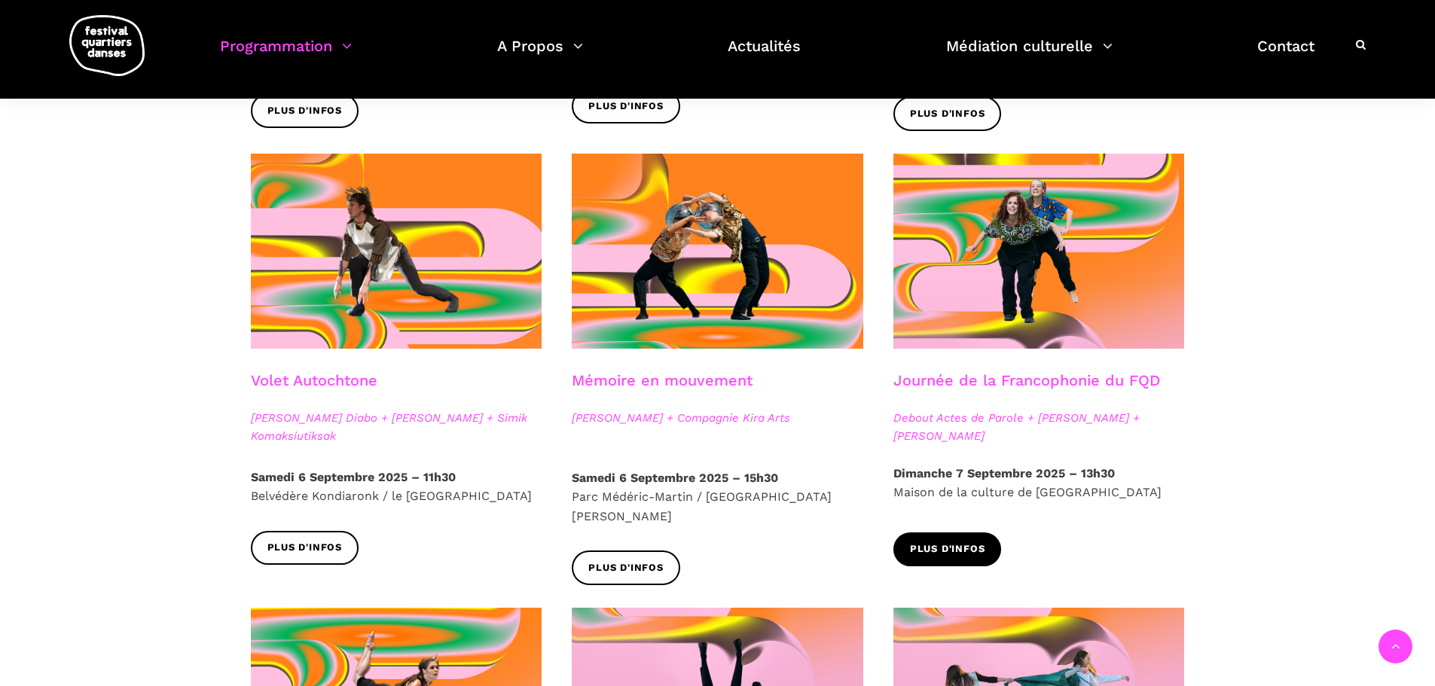 This screenshot has width=1435, height=686. Describe the element at coordinates (764, 55) in the screenshot. I see `a: Actualités` at that location.